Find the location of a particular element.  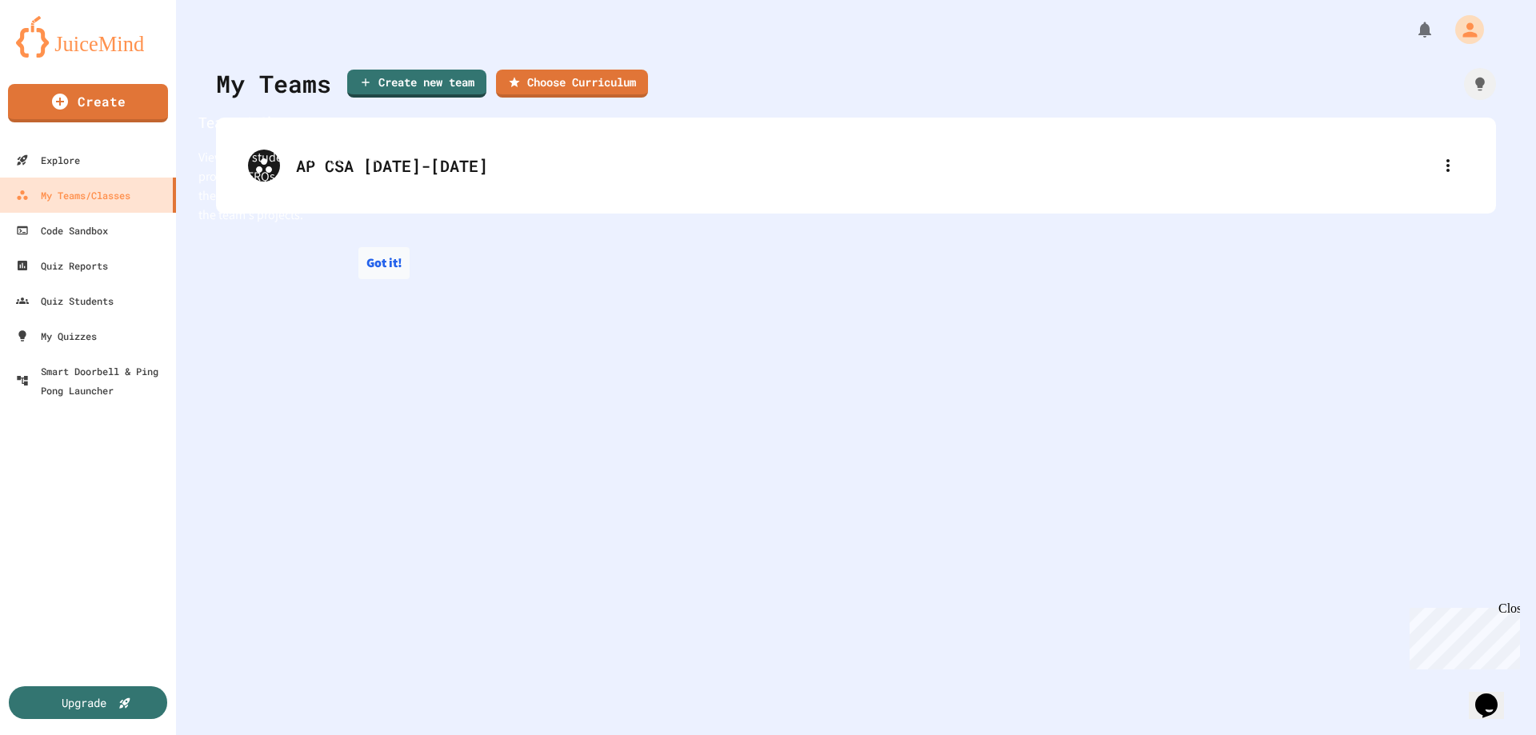

h2: Teams & Classes is located at coordinates (298, 122).